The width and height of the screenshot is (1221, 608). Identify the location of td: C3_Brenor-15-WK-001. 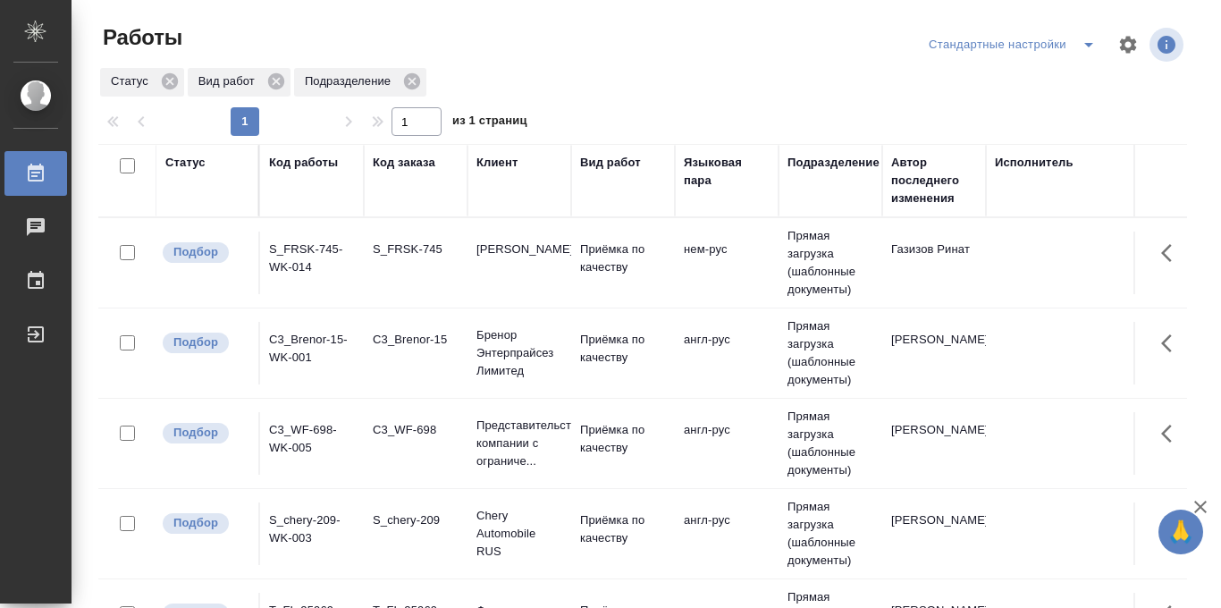
(312, 353).